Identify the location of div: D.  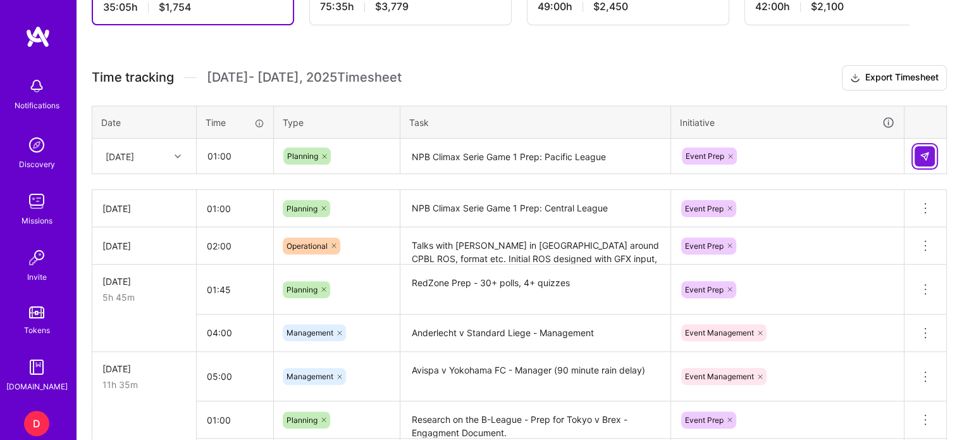
(37, 423).